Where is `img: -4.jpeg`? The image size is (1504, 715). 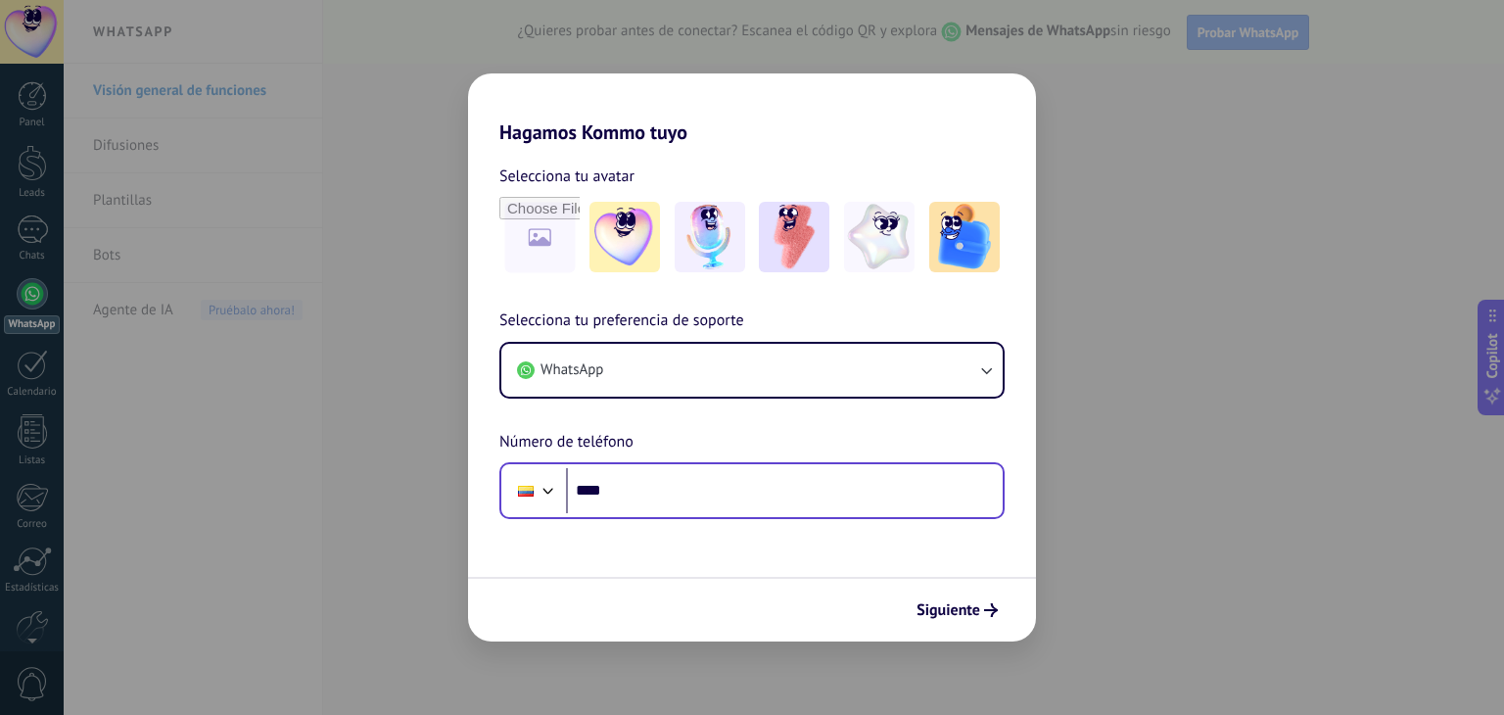
img: -4.jpeg is located at coordinates (879, 237).